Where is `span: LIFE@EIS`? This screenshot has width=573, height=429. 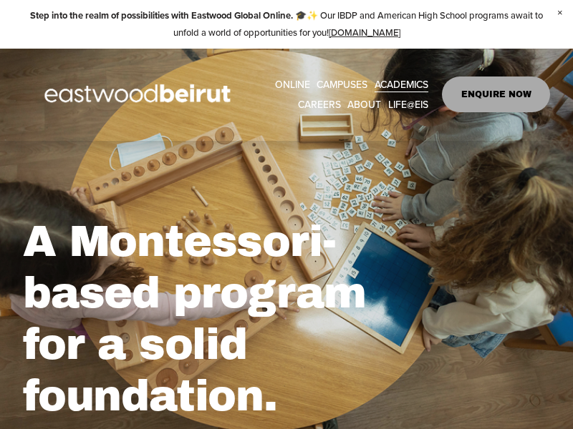 span: LIFE@EIS is located at coordinates (408, 104).